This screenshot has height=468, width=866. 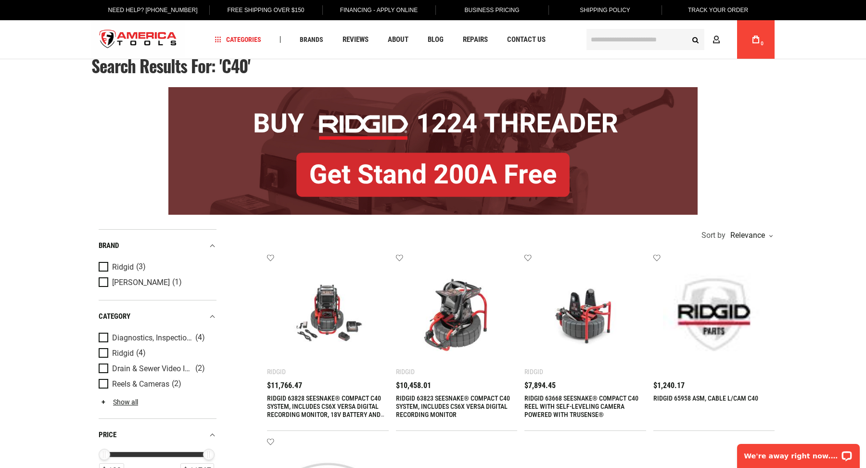 I want to click on span: Repairs, so click(x=476, y=39).